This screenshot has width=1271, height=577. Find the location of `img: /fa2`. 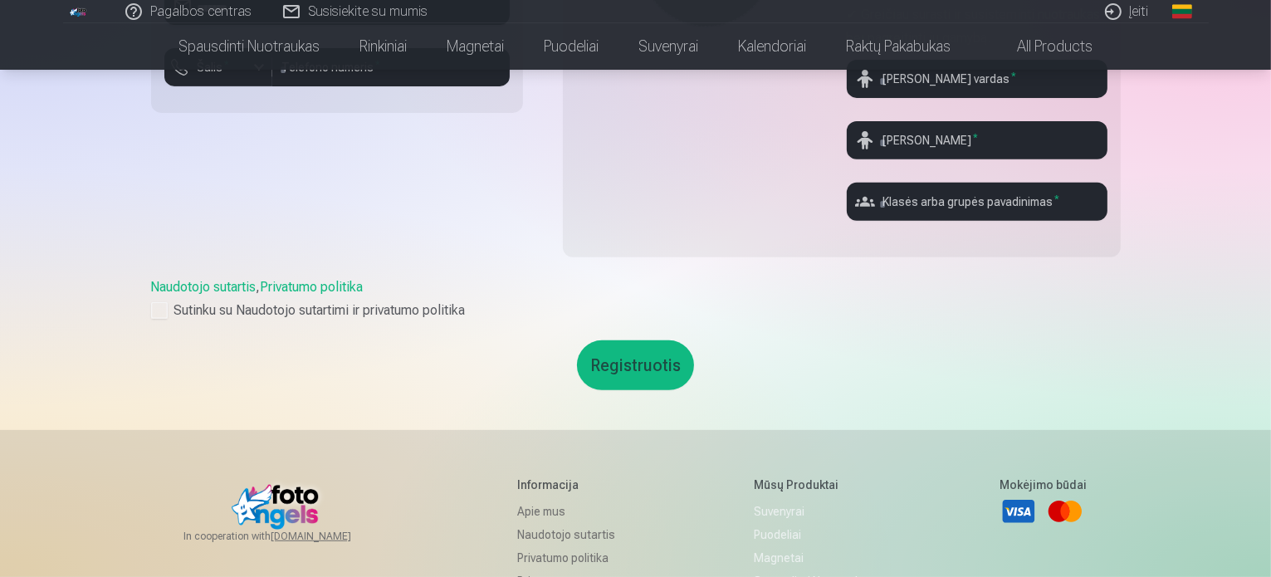

img: /fa2 is located at coordinates (79, 12).